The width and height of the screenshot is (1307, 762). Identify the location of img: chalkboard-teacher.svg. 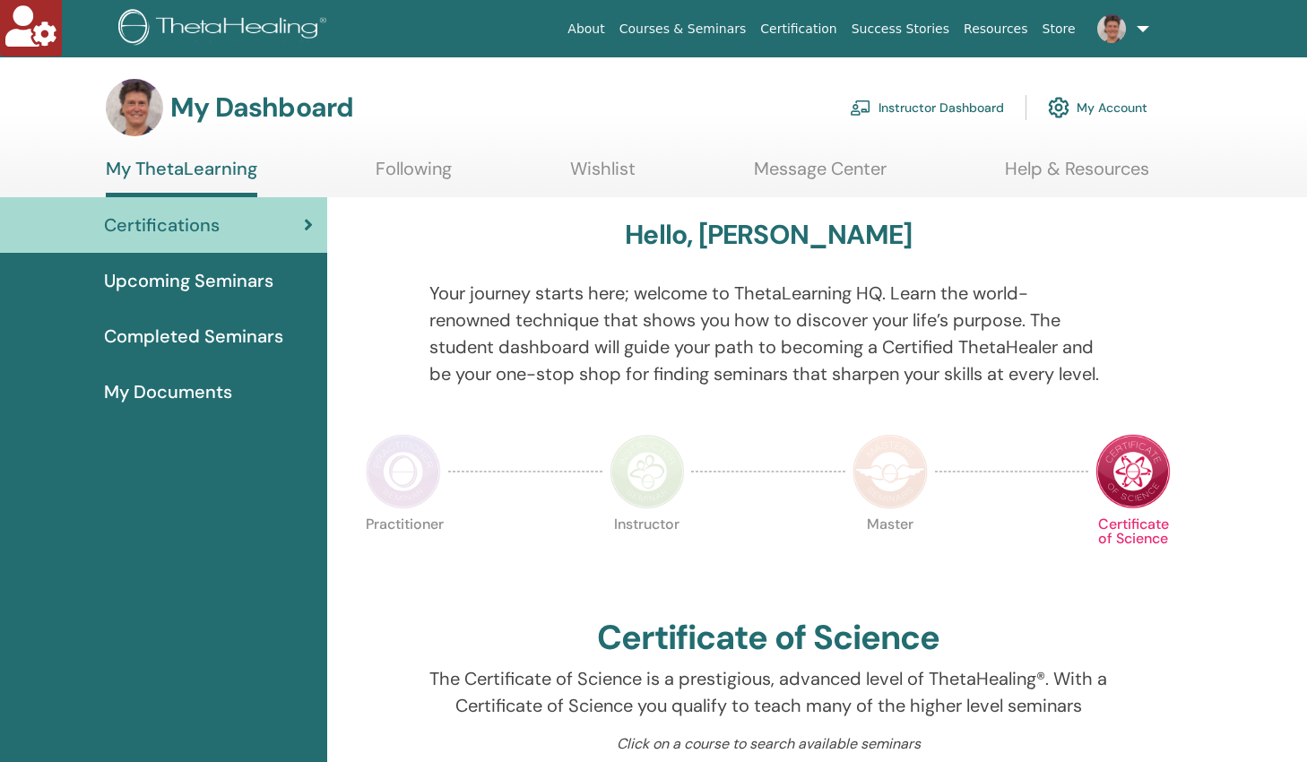
(861, 108).